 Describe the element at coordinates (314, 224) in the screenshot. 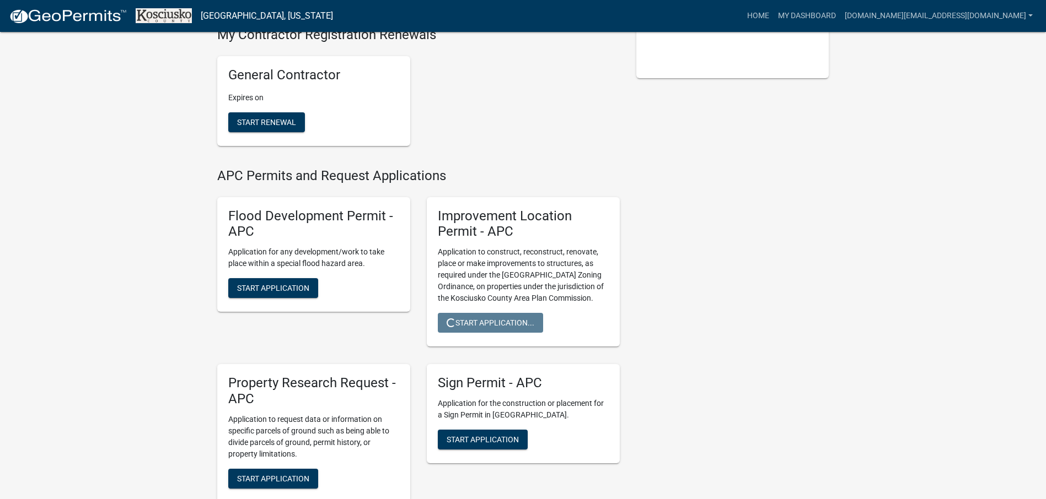

I see `h5: Flood Development Permit - APC` at that location.